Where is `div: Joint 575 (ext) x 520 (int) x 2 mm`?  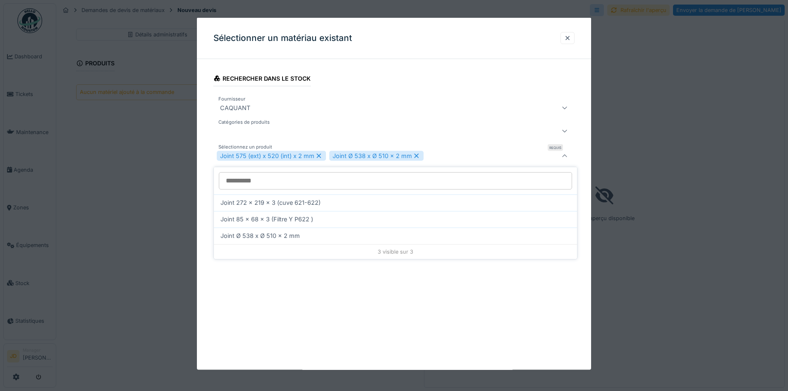
div: Joint 575 (ext) x 520 (int) x 2 mm is located at coordinates (271, 156).